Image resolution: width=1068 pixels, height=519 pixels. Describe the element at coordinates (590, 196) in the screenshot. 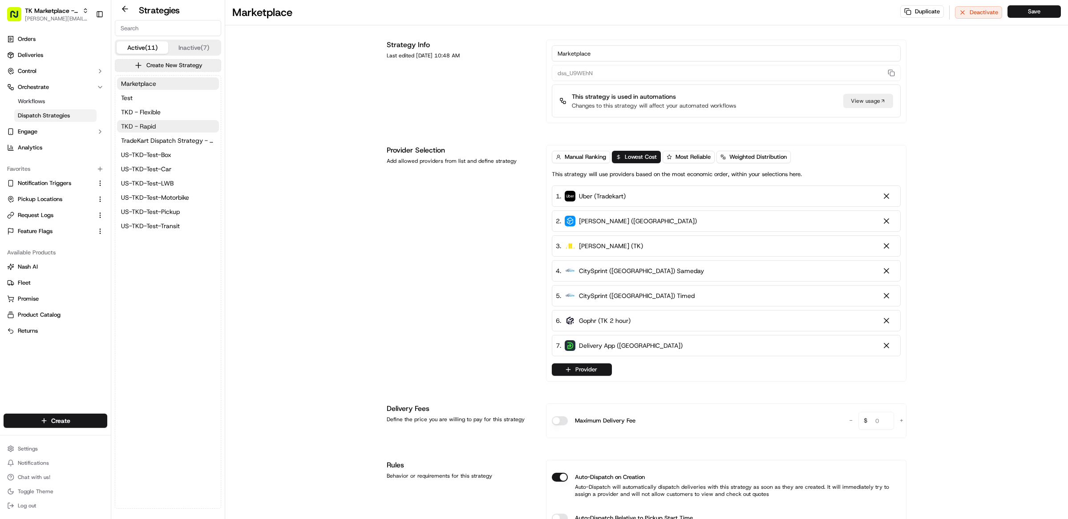

I see `div: 1 .` at that location.